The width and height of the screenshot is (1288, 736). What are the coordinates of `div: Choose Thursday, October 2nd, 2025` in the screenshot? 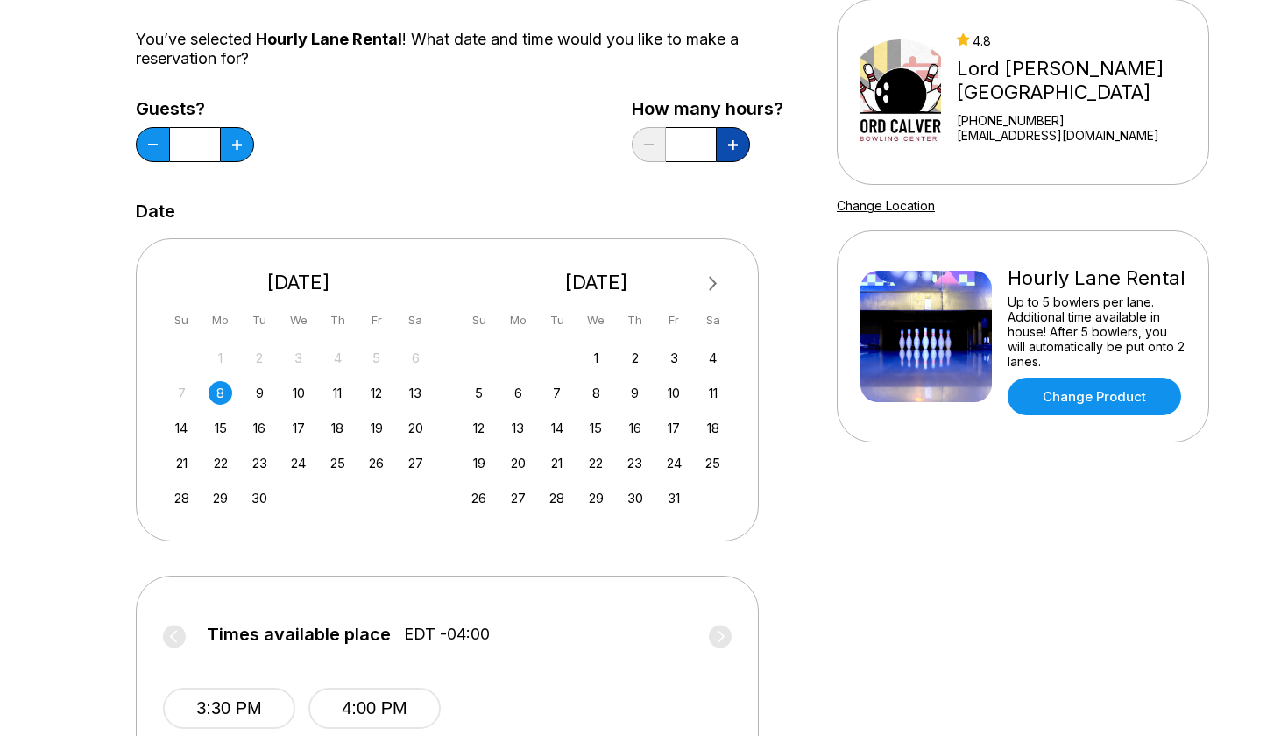 It's located at (634, 358).